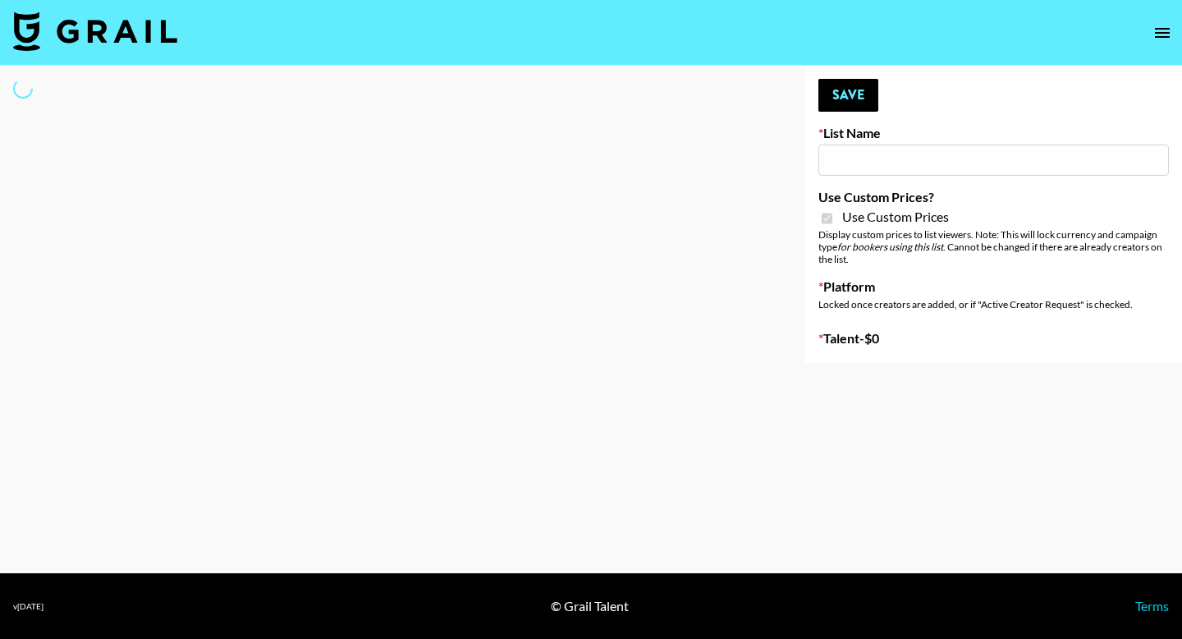 This screenshot has width=1182, height=639. Describe the element at coordinates (993, 304) in the screenshot. I see `div: Locked once creators are added, or if "Active Creator Request" is checked.` at that location.